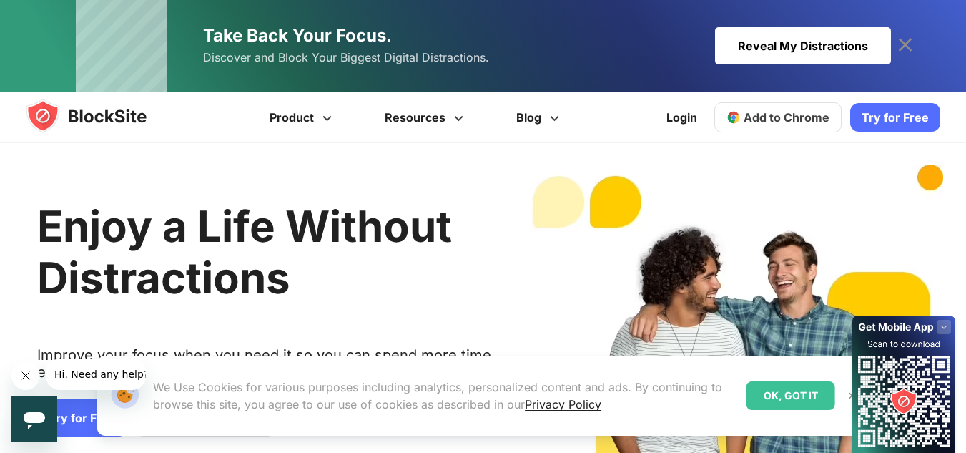 The height and width of the screenshot is (453, 966). I want to click on span: Hi. Need any help?, so click(56, 16).